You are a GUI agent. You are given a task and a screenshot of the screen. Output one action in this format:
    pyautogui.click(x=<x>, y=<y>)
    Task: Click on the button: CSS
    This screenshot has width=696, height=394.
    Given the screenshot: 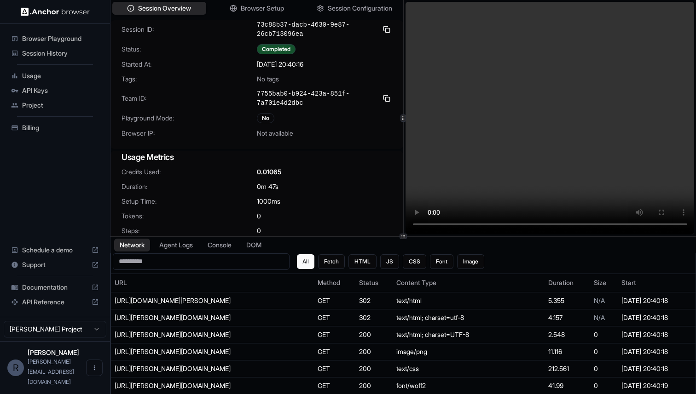 What is the action you would take?
    pyautogui.click(x=414, y=262)
    